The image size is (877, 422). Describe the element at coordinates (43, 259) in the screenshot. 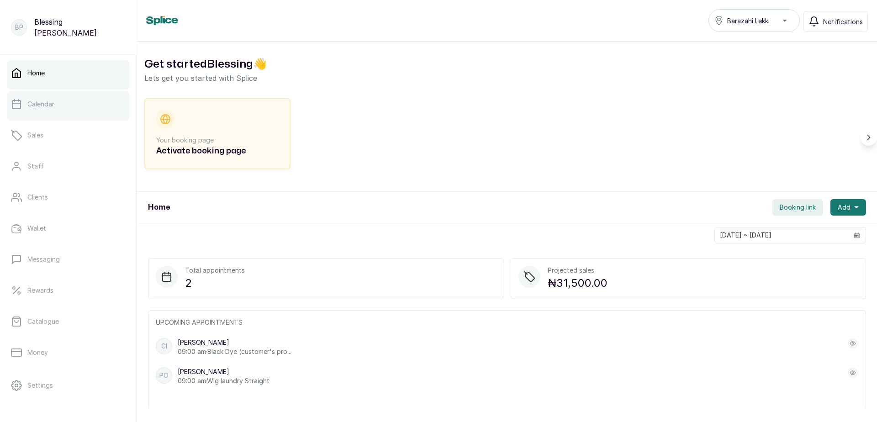

I see `p: Messaging` at that location.